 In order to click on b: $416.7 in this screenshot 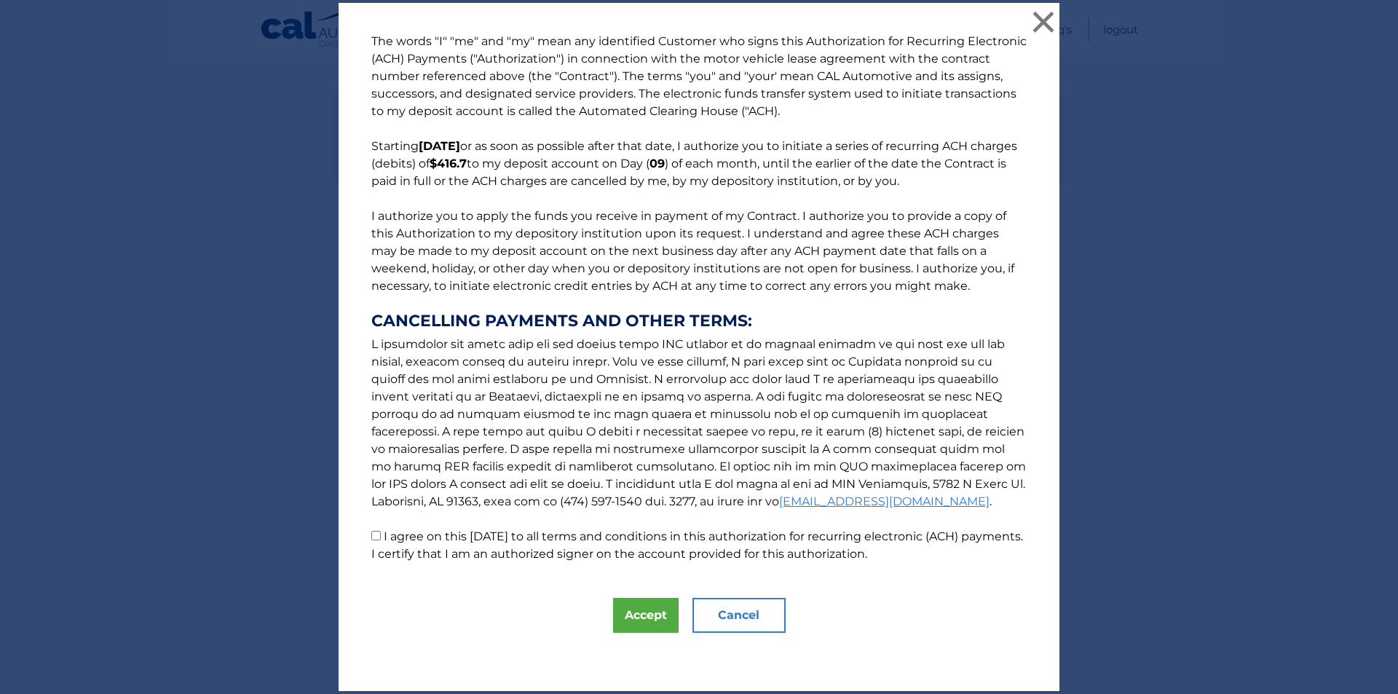, I will do `click(448, 163)`.